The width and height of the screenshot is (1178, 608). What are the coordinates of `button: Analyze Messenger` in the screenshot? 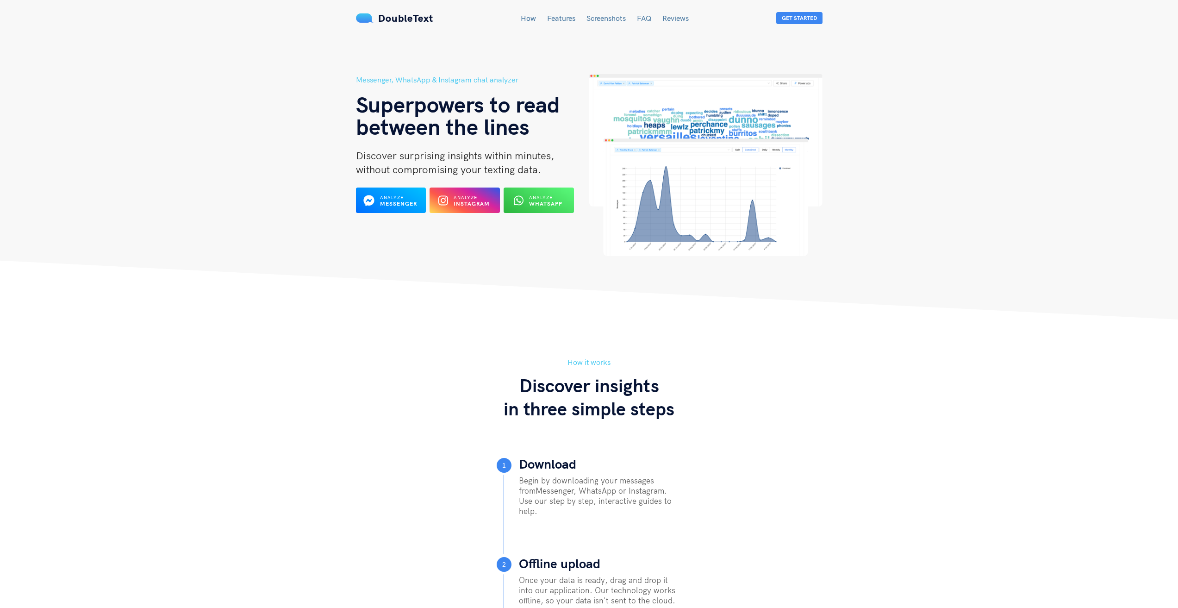 It's located at (391, 200).